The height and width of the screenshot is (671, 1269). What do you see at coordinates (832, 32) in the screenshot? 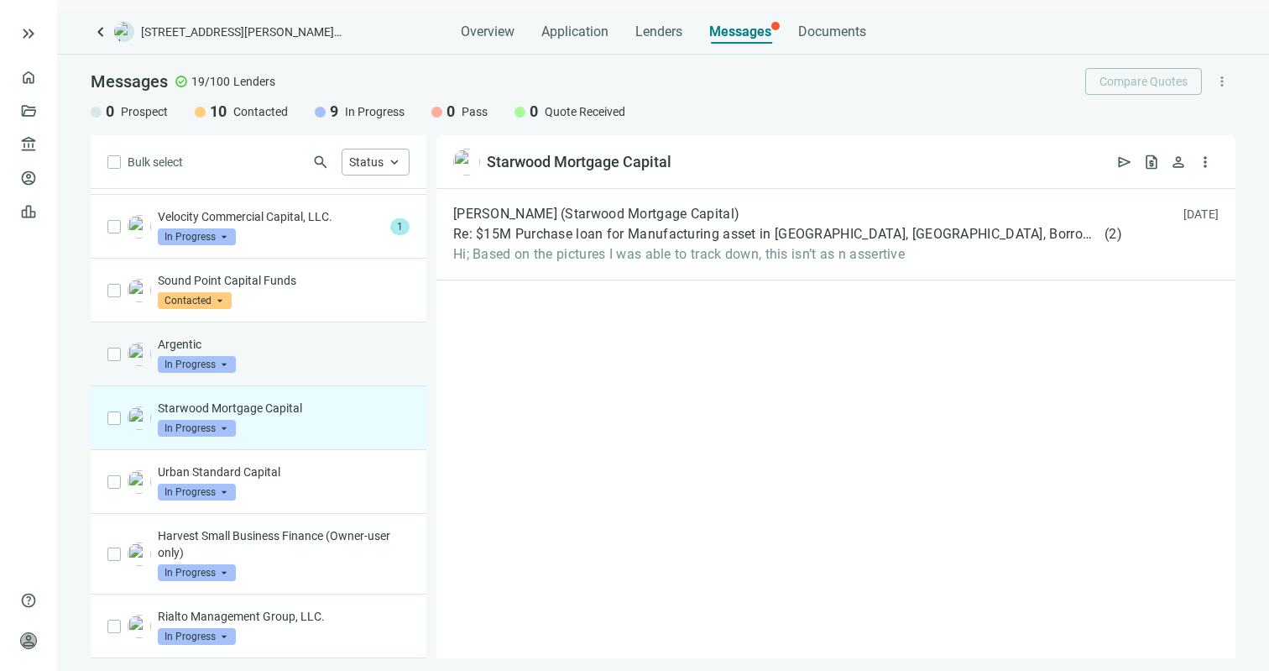
I see `span: Documents` at bounding box center [832, 32].